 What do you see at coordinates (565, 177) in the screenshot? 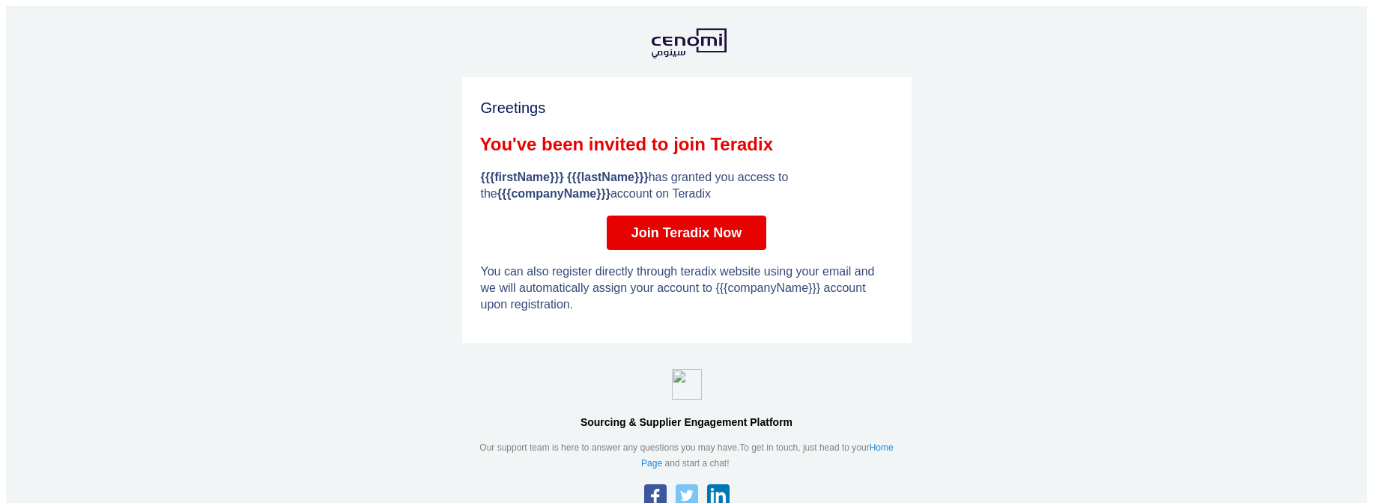
I see `strong: {{{firstName}}} {{{lastName}}}` at bounding box center [565, 177].